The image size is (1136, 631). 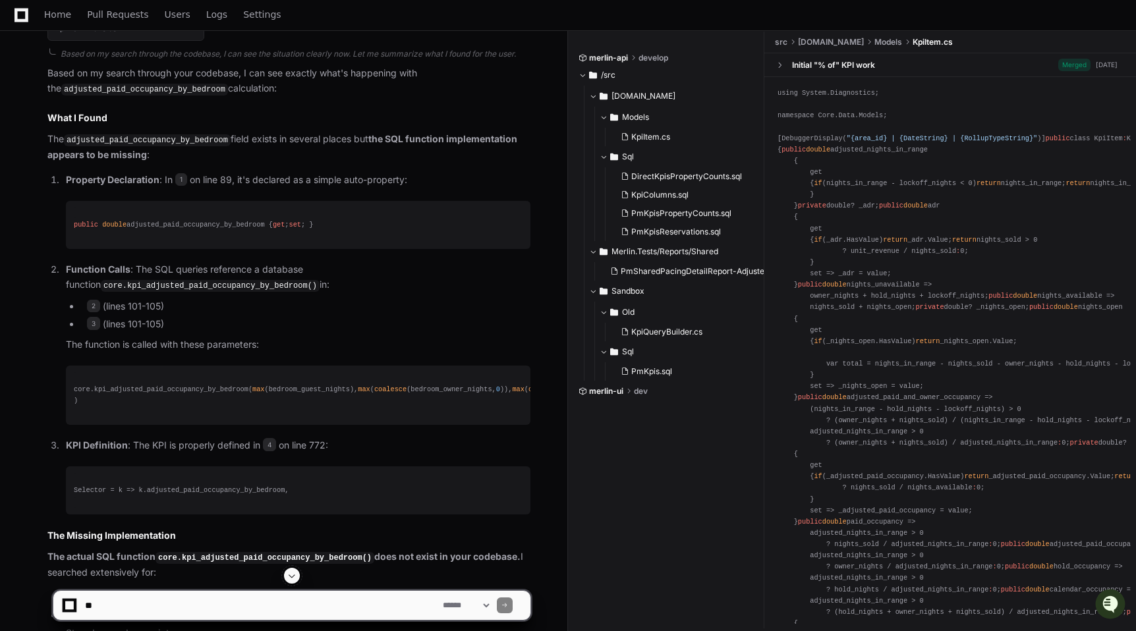 What do you see at coordinates (298, 277) in the screenshot?
I see `p: : The SQL queries reference a database function in:` at bounding box center [298, 277].